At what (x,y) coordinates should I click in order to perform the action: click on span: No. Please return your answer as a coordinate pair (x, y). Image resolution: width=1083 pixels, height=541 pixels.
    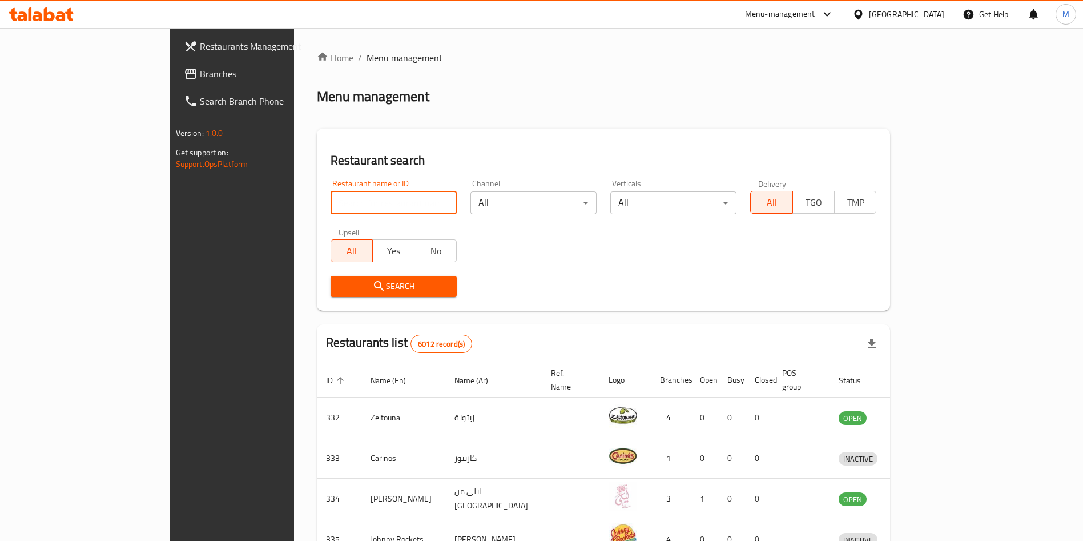
    Looking at the image, I should click on (435, 251).